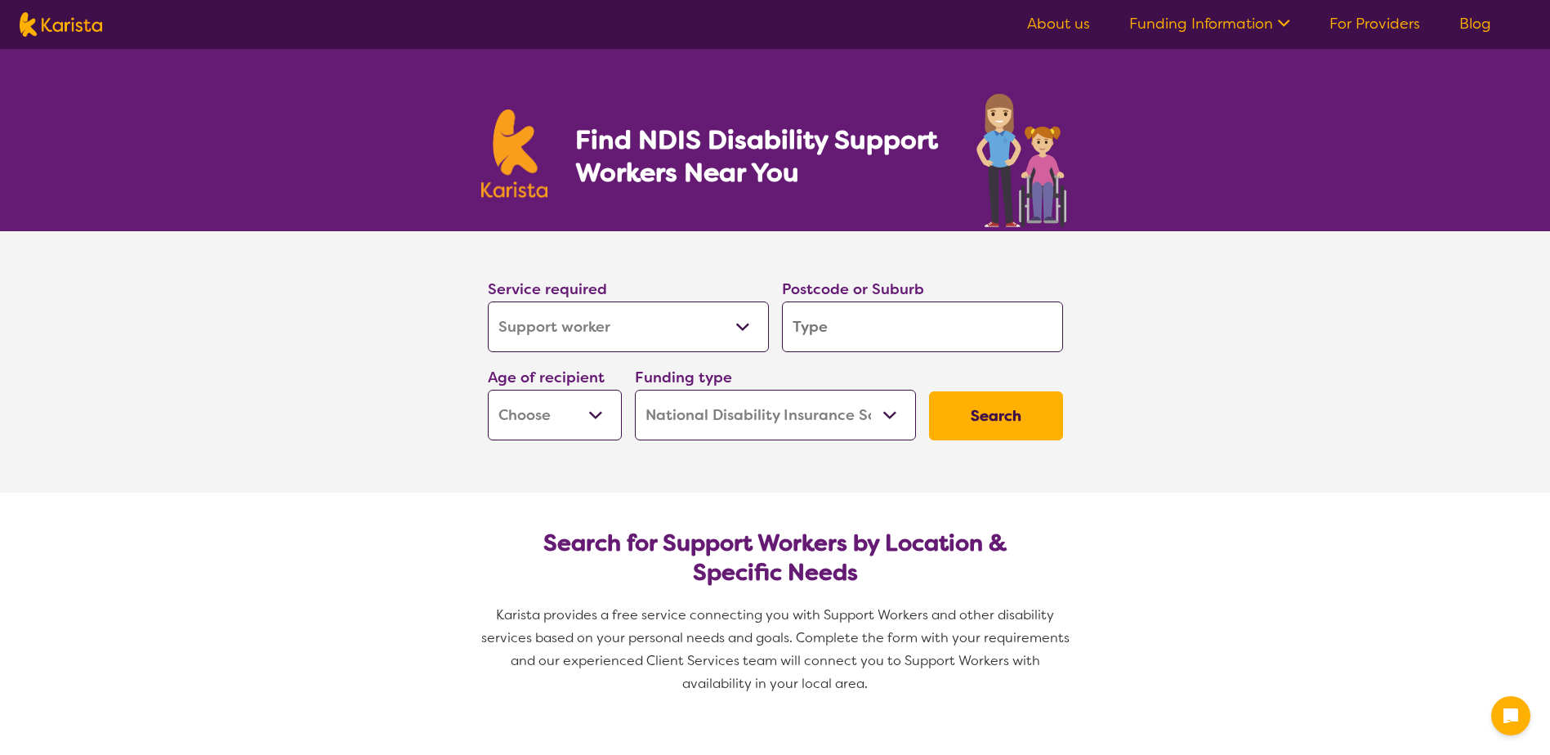  What do you see at coordinates (548, 289) in the screenshot?
I see `label: Service required` at bounding box center [548, 289].